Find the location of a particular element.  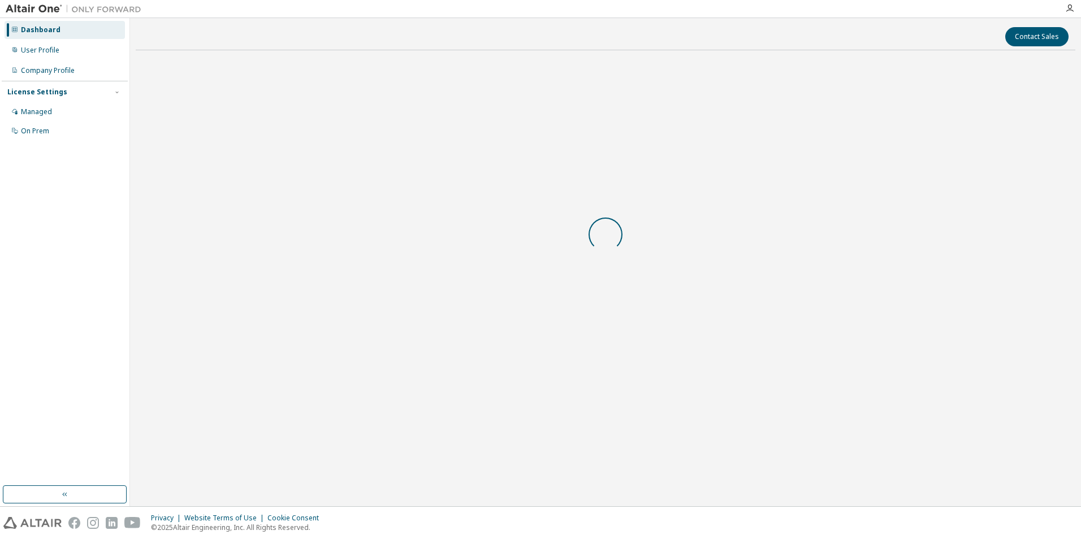

div: Website Terms of Use is located at coordinates (226, 518).